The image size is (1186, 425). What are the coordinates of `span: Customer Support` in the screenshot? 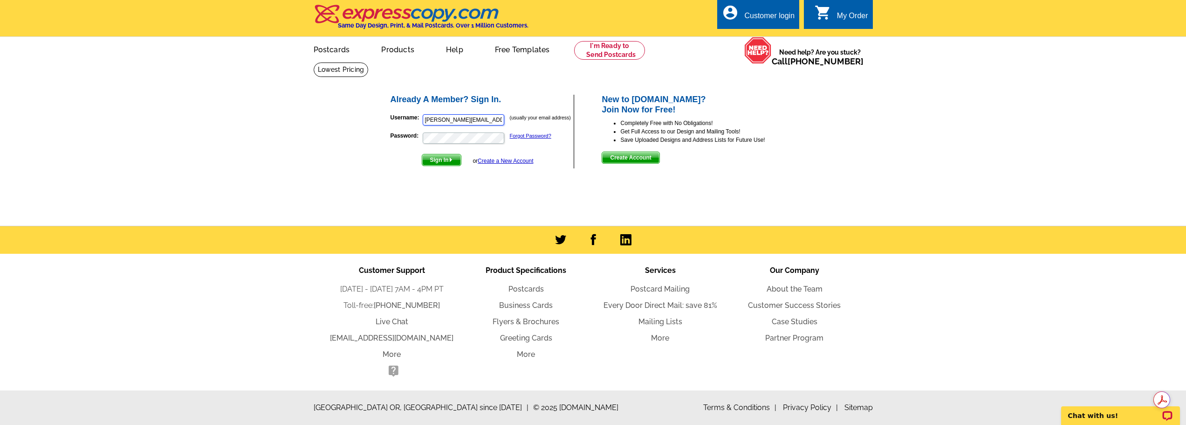 It's located at (392, 270).